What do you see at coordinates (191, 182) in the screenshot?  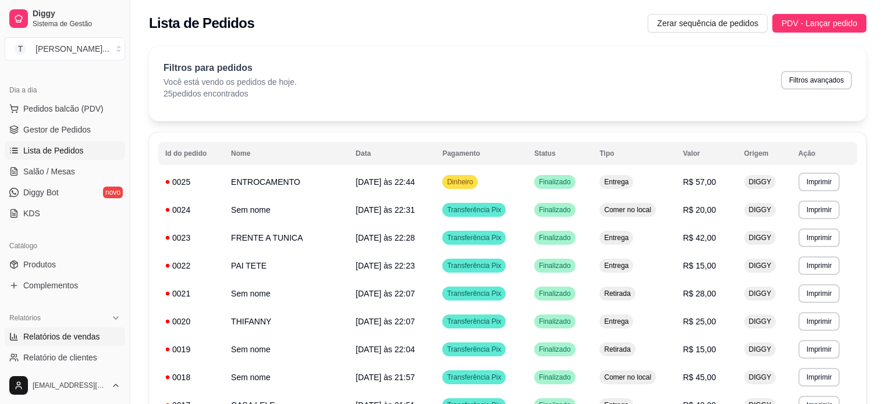 I see `div: 0025` at bounding box center [191, 182].